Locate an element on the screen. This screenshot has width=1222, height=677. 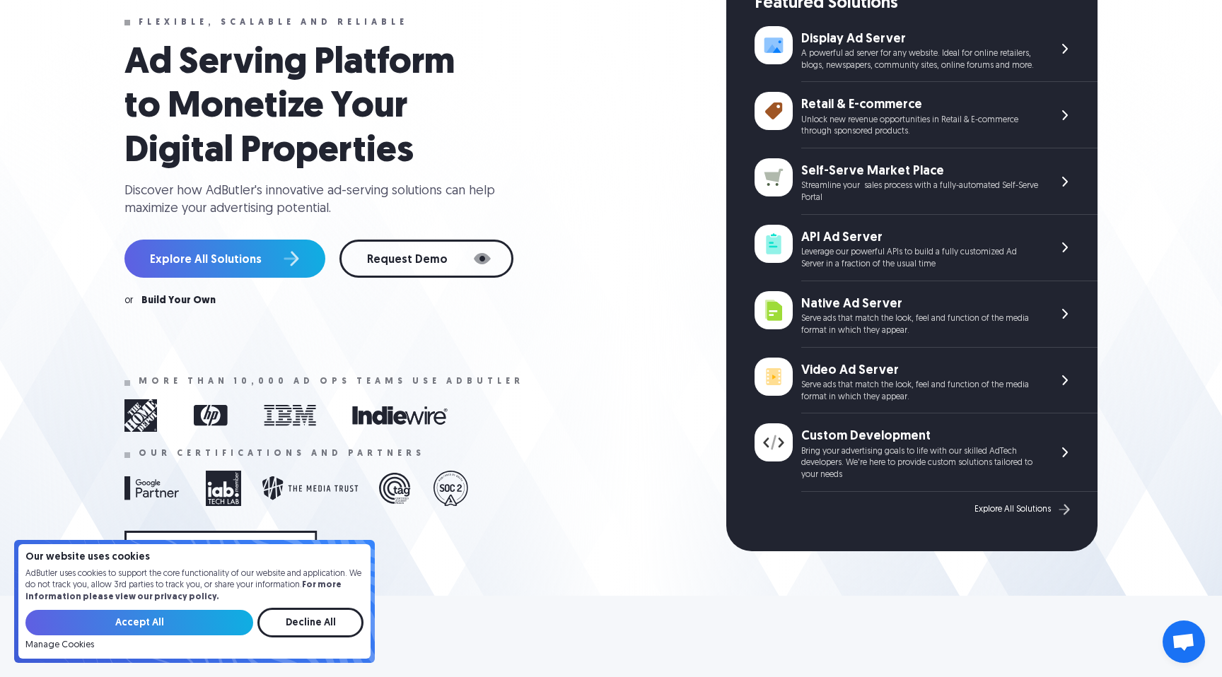
div: Self-Serve Market Place is located at coordinates (919, 171).